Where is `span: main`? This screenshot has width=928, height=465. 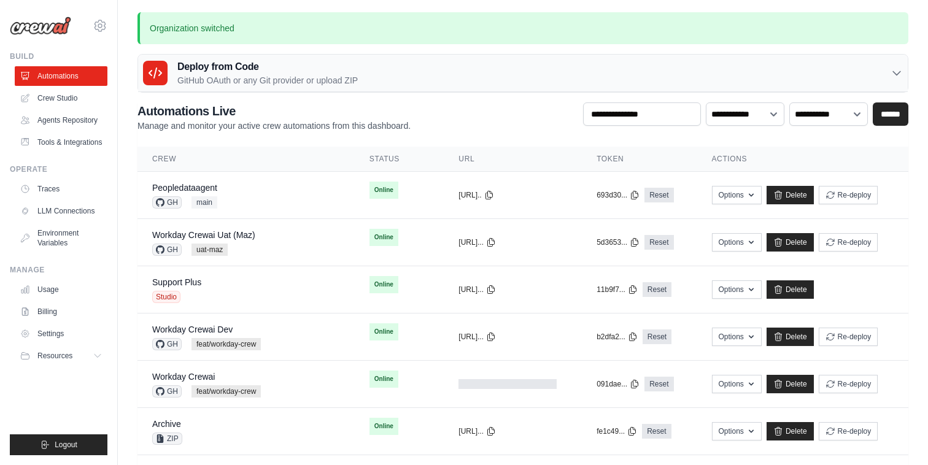
span: main is located at coordinates (204, 203).